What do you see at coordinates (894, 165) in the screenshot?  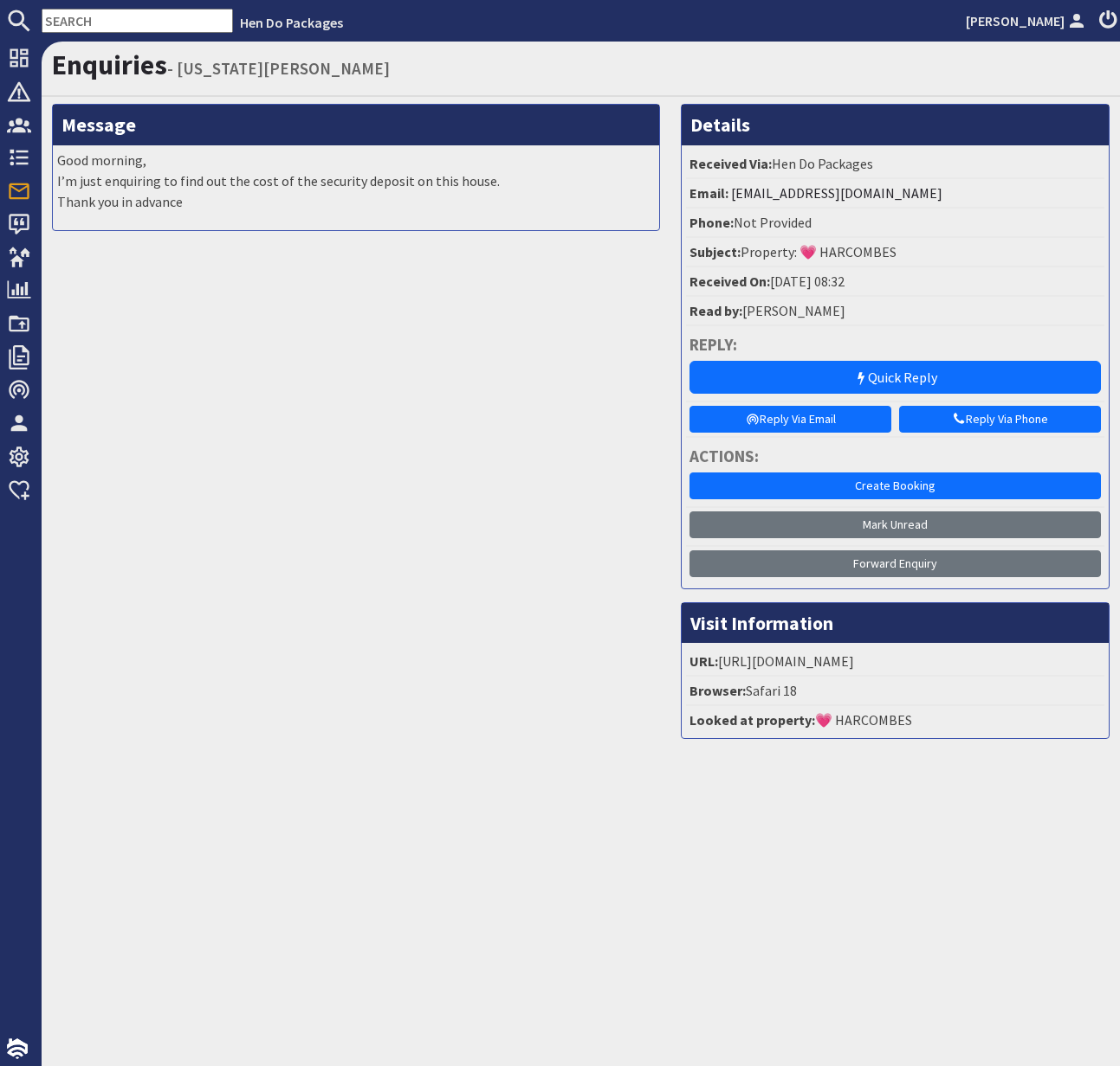 I see `li: Hen Do Packages` at bounding box center [894, 165].